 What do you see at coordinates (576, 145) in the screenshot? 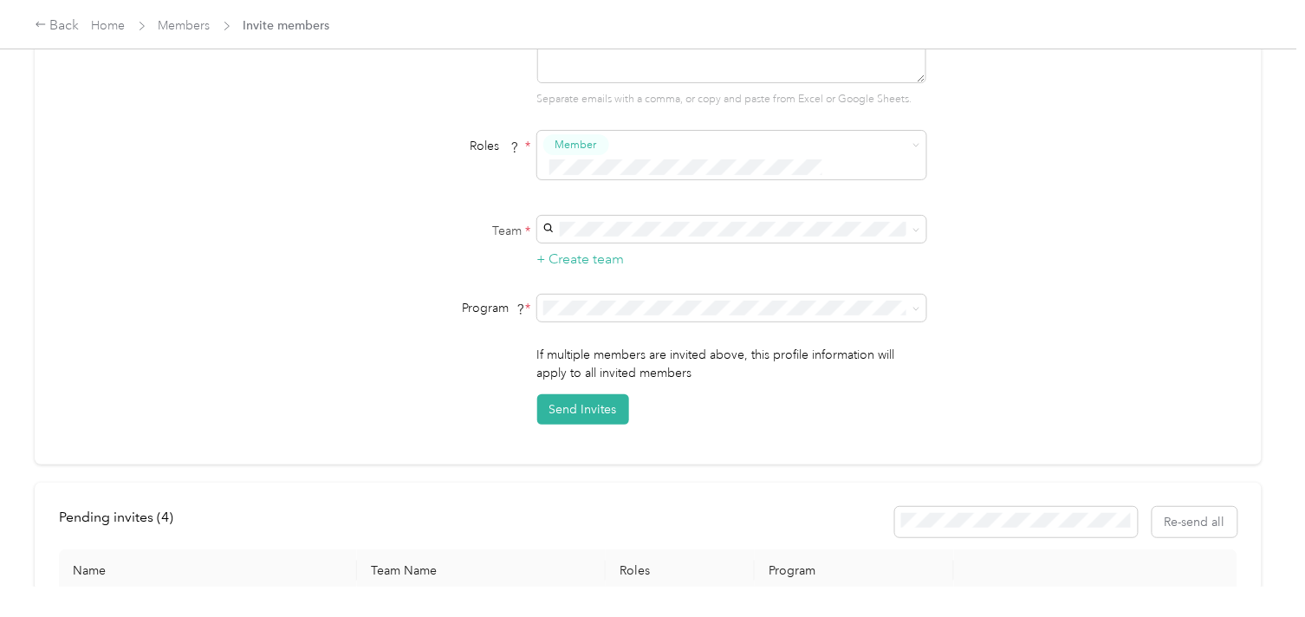
I see `button: Member` at bounding box center [576, 145].